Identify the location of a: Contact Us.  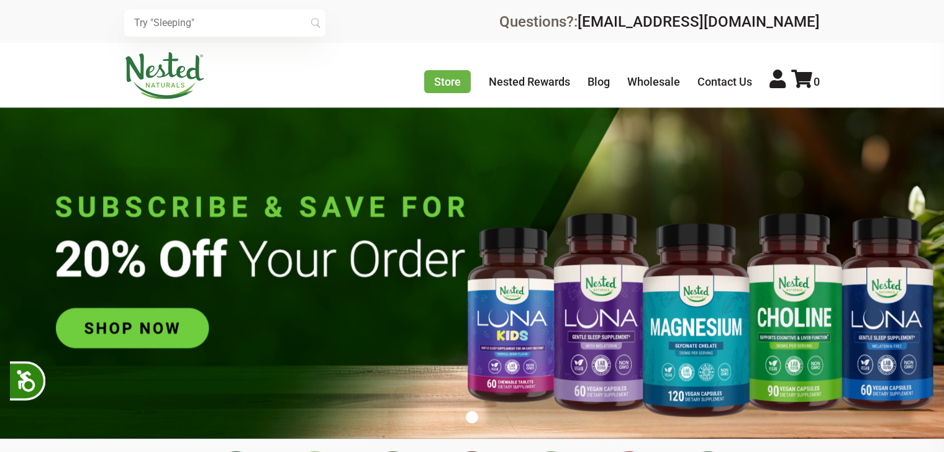
(725, 81).